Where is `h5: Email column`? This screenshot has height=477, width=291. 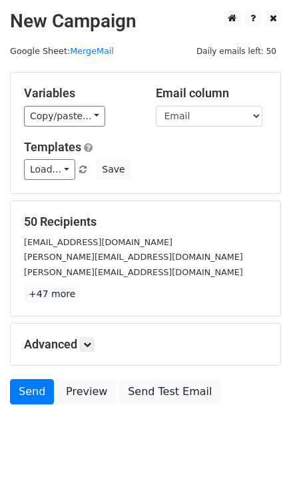 h5: Email column is located at coordinates (212, 93).